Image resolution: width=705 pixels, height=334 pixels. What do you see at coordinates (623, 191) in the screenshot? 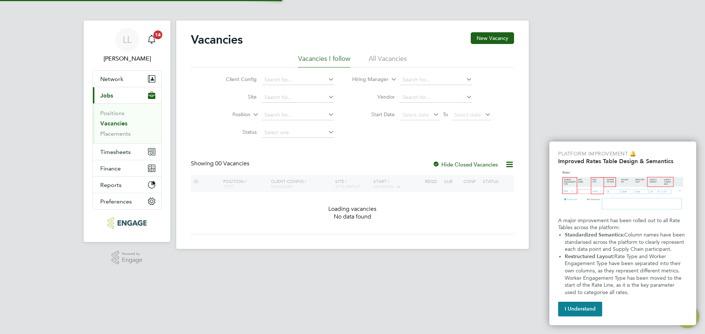
I see `img: Updated Rates Table Design & Semantics` at bounding box center [623, 191].